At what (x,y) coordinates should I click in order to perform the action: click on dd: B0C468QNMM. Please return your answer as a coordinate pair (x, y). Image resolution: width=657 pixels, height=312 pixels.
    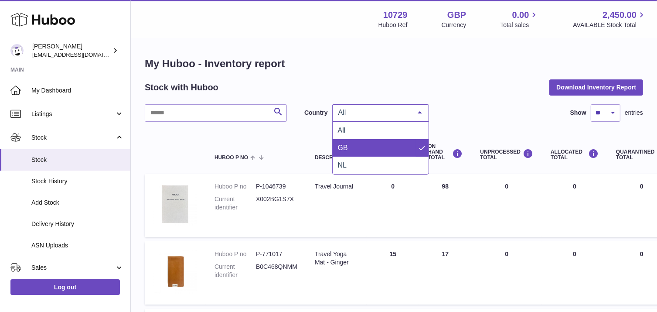
    Looking at the image, I should click on (277, 271).